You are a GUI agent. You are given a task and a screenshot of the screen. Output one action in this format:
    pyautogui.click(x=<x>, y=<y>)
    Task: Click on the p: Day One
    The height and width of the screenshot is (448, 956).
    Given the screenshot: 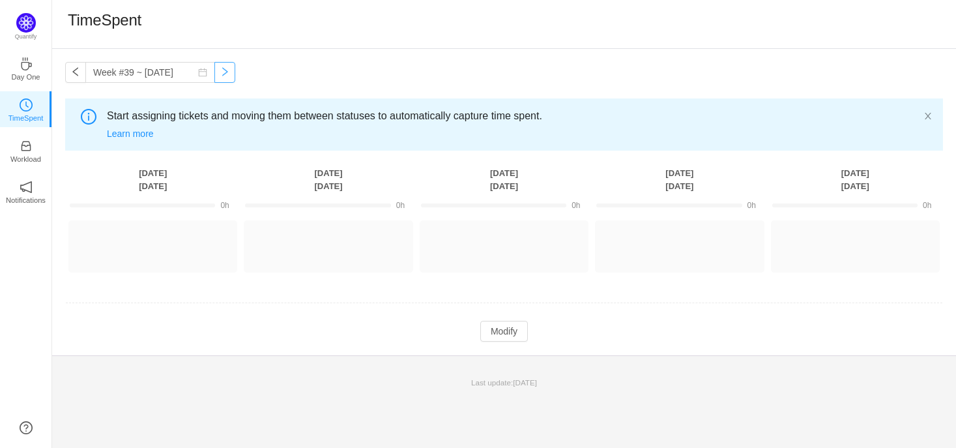 What is the action you would take?
    pyautogui.click(x=25, y=77)
    